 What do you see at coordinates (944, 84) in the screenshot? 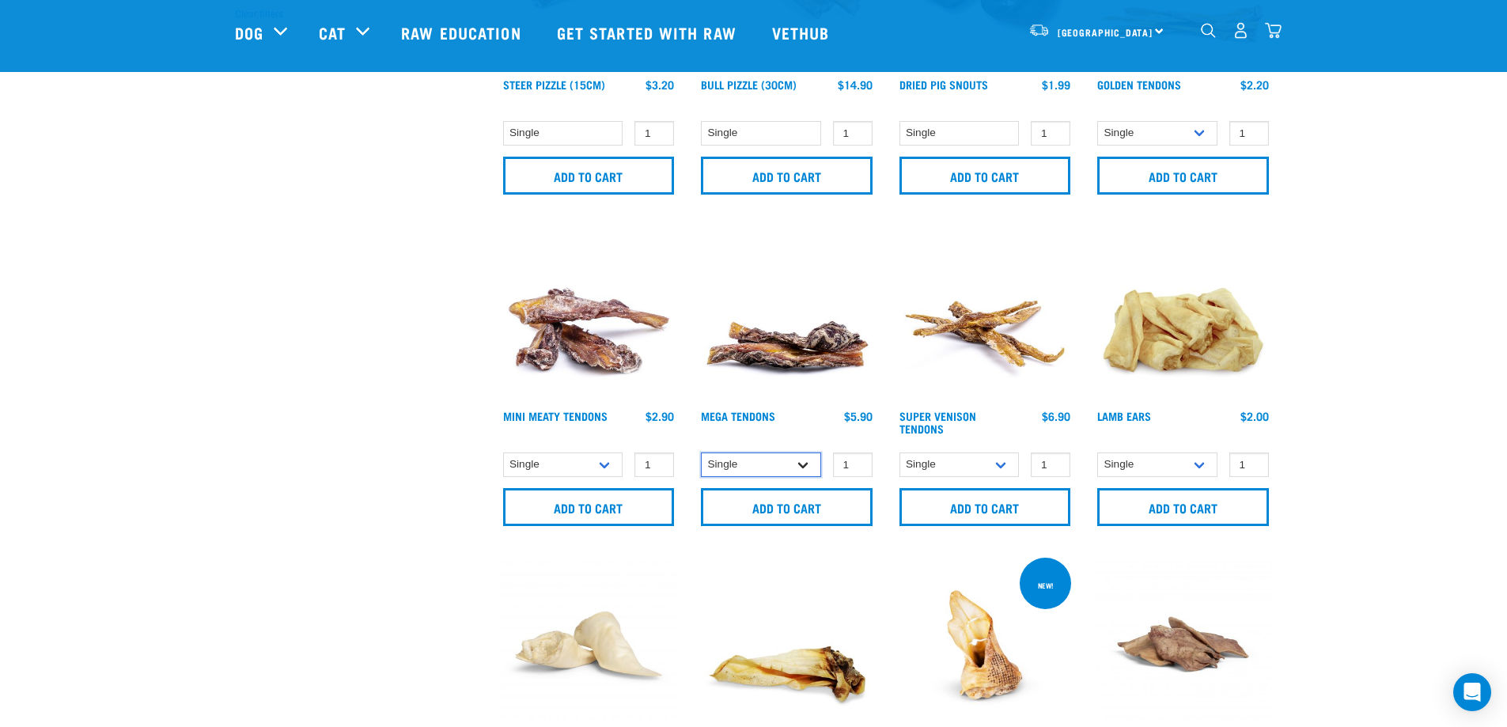
I see `a: Dried Pig Snouts` at bounding box center [944, 84].